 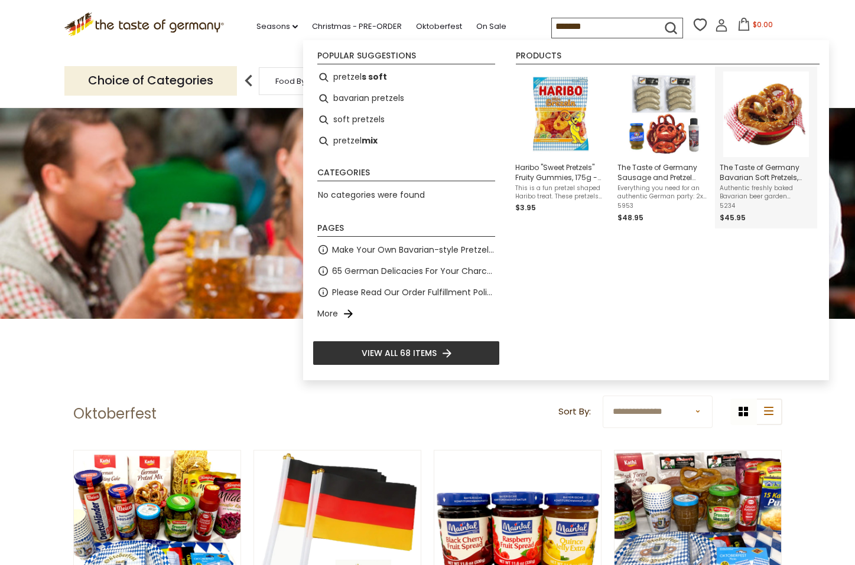 I want to click on a: 65 German Delicacies For Your Charcuterie Board, so click(x=414, y=271).